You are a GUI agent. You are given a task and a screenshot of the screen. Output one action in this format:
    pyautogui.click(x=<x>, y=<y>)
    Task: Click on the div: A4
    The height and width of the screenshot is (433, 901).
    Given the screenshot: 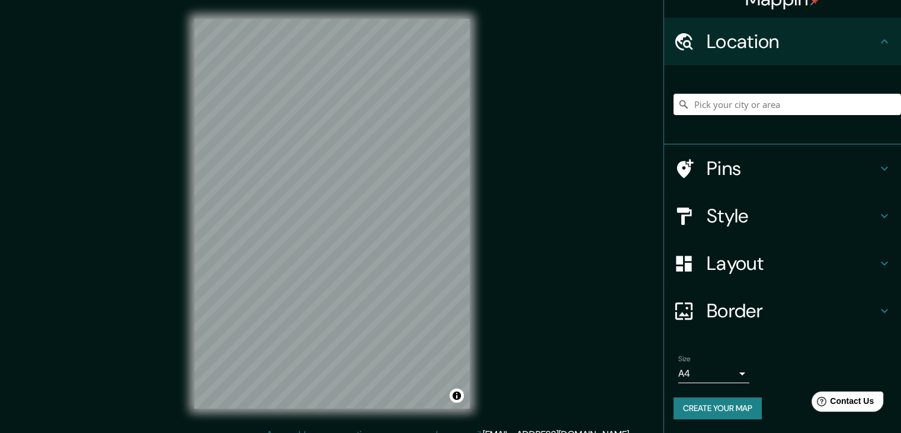 What is the action you would take?
    pyautogui.click(x=714, y=373)
    